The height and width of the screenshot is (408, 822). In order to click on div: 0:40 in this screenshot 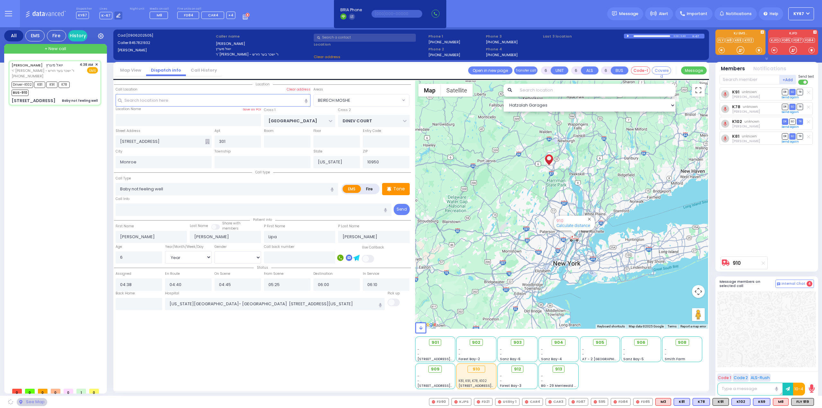, I will do `click(683, 36)`.